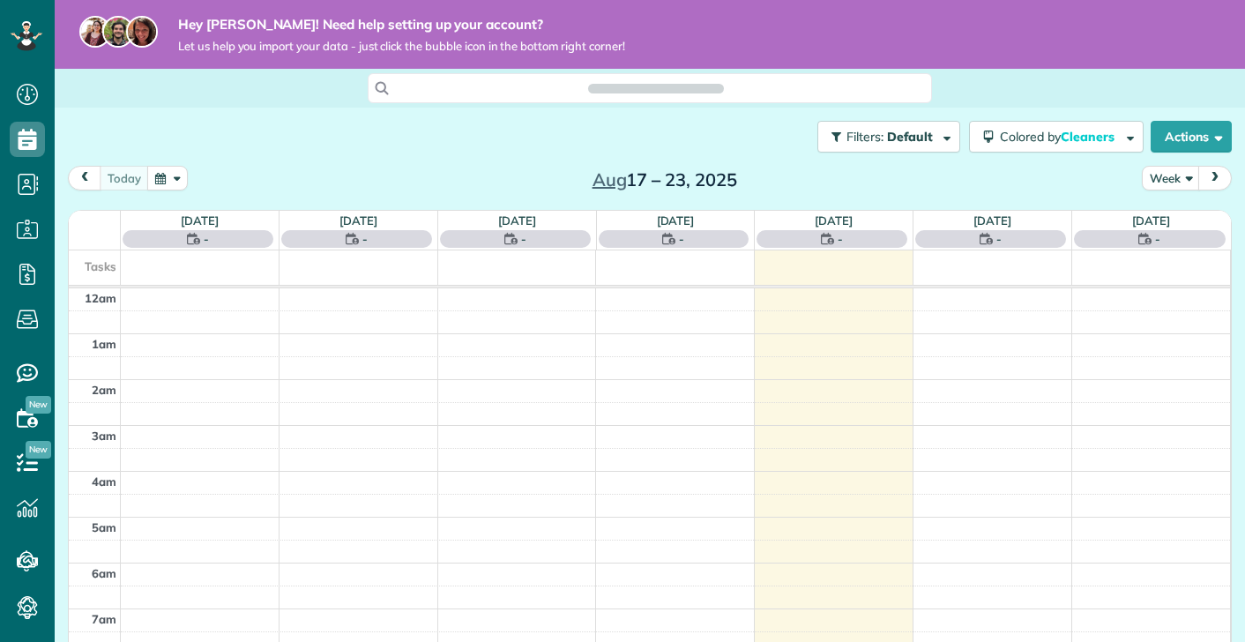 This screenshot has width=1245, height=642. What do you see at coordinates (884, 137) in the screenshot?
I see `a: Filters: Default` at bounding box center [884, 137].